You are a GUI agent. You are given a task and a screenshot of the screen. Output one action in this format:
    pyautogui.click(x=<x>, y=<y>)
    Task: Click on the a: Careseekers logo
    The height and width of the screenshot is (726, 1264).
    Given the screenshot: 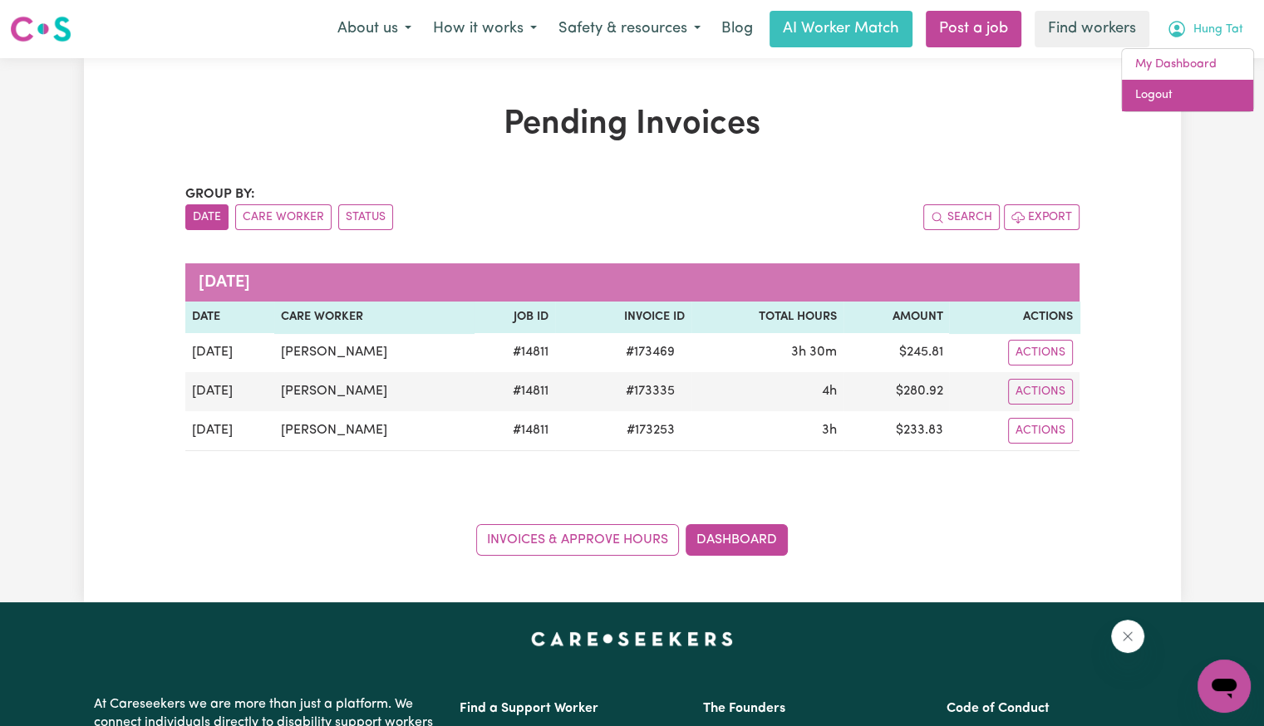 What is the action you would take?
    pyautogui.click(x=41, y=29)
    